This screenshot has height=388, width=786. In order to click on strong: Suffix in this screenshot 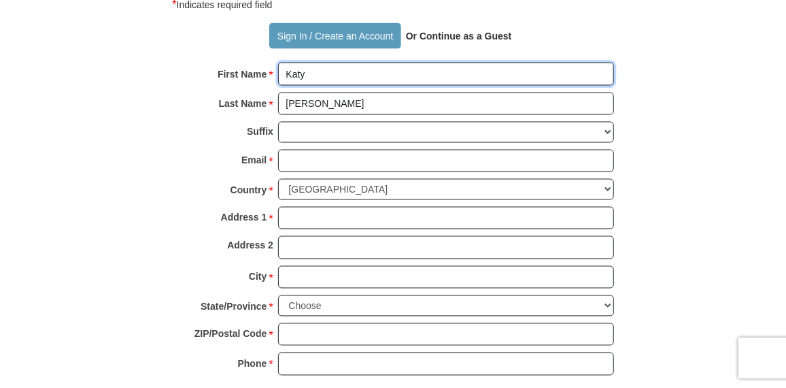, I will do `click(260, 131)`.